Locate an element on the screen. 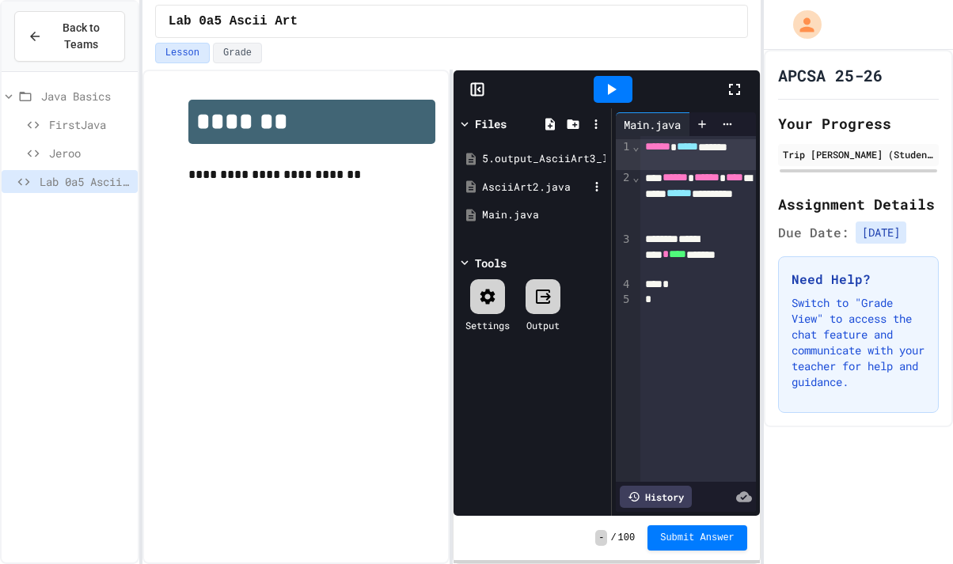 The image size is (953, 564). div: Output is located at coordinates (543, 325).